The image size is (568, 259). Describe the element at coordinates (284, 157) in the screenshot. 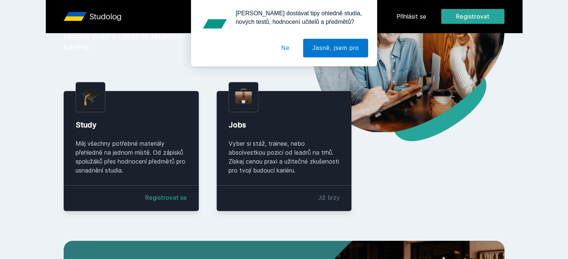

I see `div: Vyber si stáž, trainee, nebo absolvestkou pozici od leadrů na trhů. Získej cenou praxi a užitečné...` at that location.